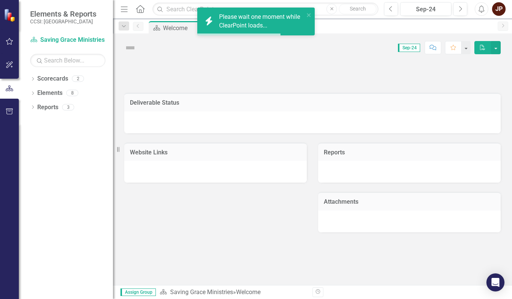  What do you see at coordinates (53, 79) in the screenshot?
I see `a: Scorecards` at bounding box center [53, 79].